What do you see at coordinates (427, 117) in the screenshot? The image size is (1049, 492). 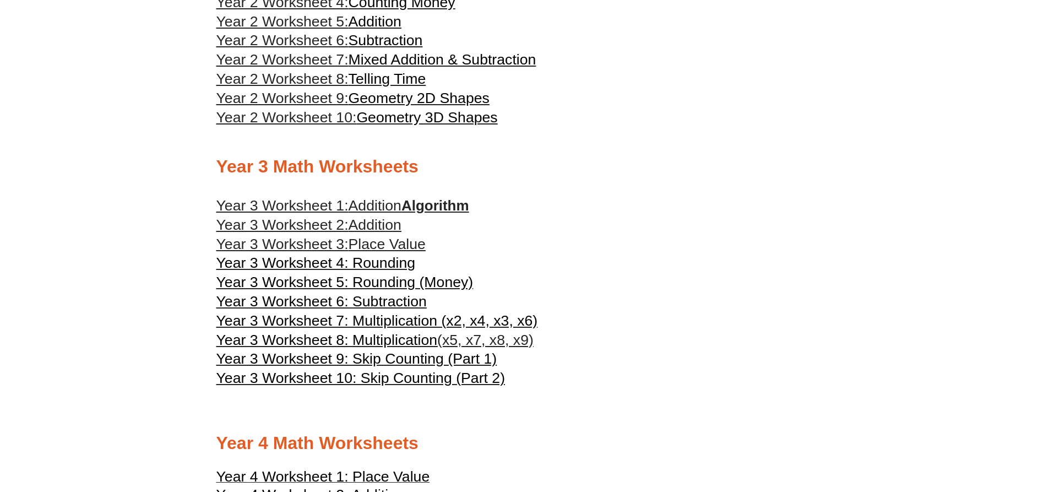 I see `span: Geometry 3D Shapes` at bounding box center [427, 117].